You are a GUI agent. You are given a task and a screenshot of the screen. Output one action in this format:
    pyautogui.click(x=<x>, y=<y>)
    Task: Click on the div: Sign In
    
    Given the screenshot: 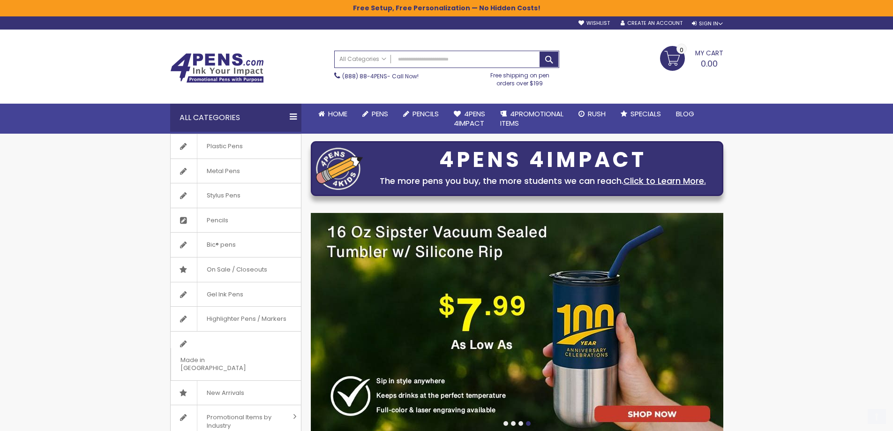 What is the action you would take?
    pyautogui.click(x=707, y=23)
    